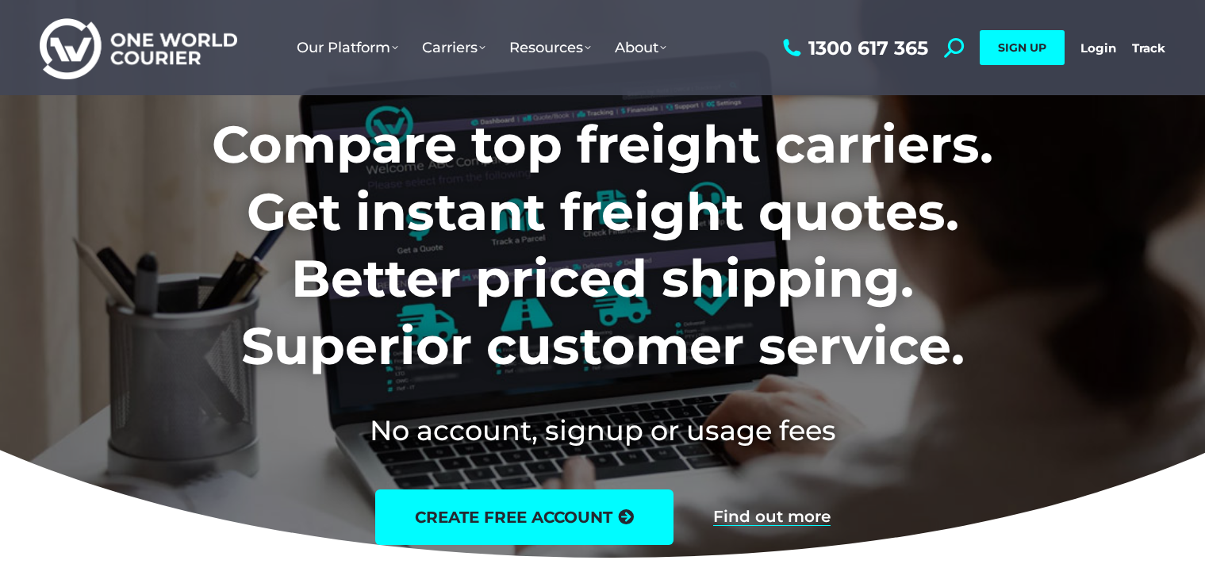  What do you see at coordinates (348, 48) in the screenshot?
I see `span: Our Platform` at bounding box center [348, 48].